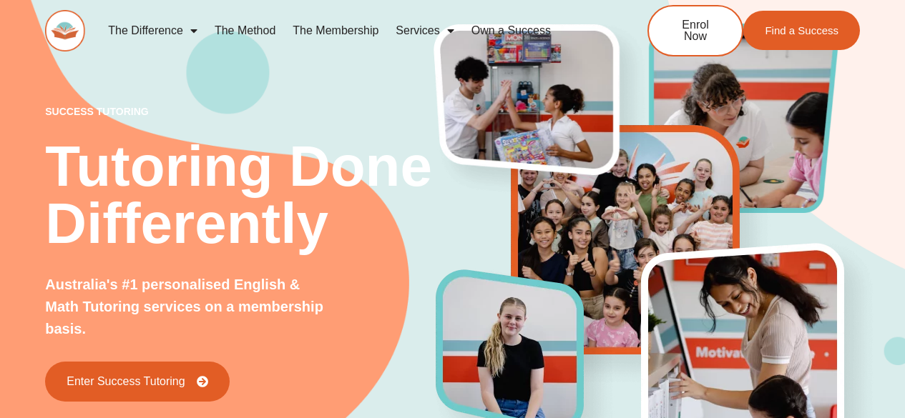 This screenshot has height=418, width=905. What do you see at coordinates (137, 382) in the screenshot?
I see `a: Enter Success Tutoring` at bounding box center [137, 382].